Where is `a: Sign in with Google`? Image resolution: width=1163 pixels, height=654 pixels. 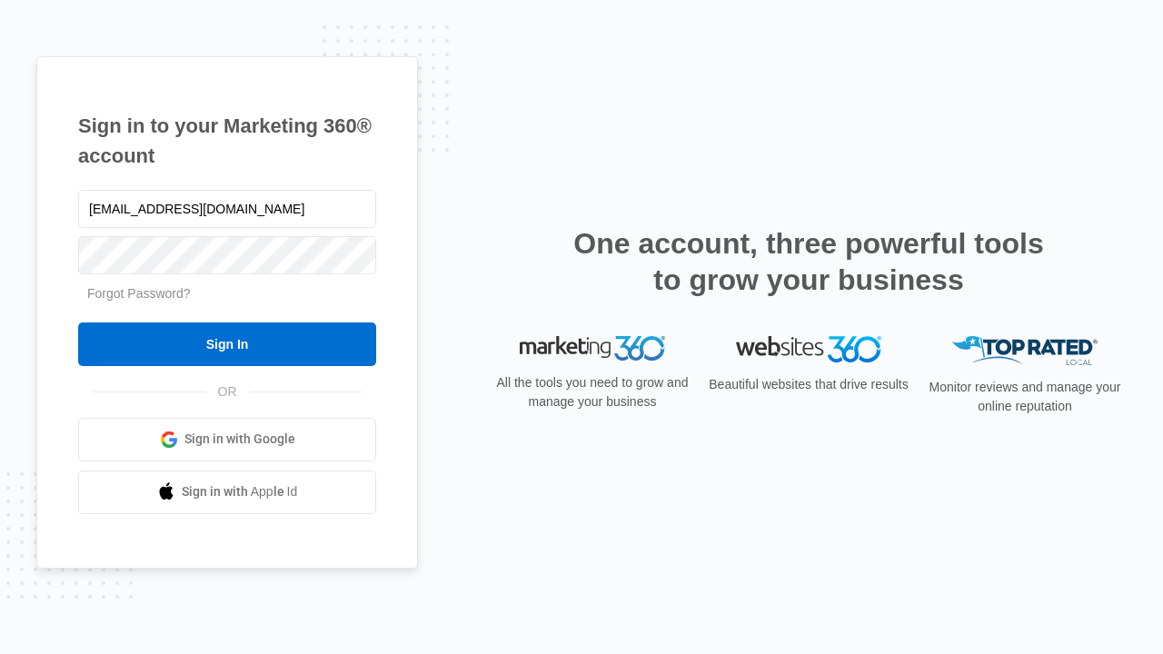
a: Sign in with Google is located at coordinates (227, 440).